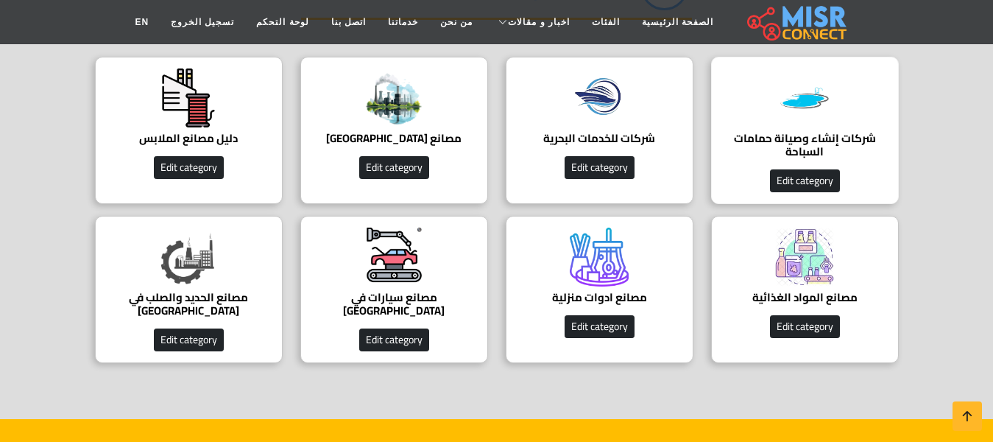 Image resolution: width=993 pixels, height=442 pixels. Describe the element at coordinates (804, 289) in the screenshot. I see `a: مصانع المواد الغذائية Edit category` at that location.